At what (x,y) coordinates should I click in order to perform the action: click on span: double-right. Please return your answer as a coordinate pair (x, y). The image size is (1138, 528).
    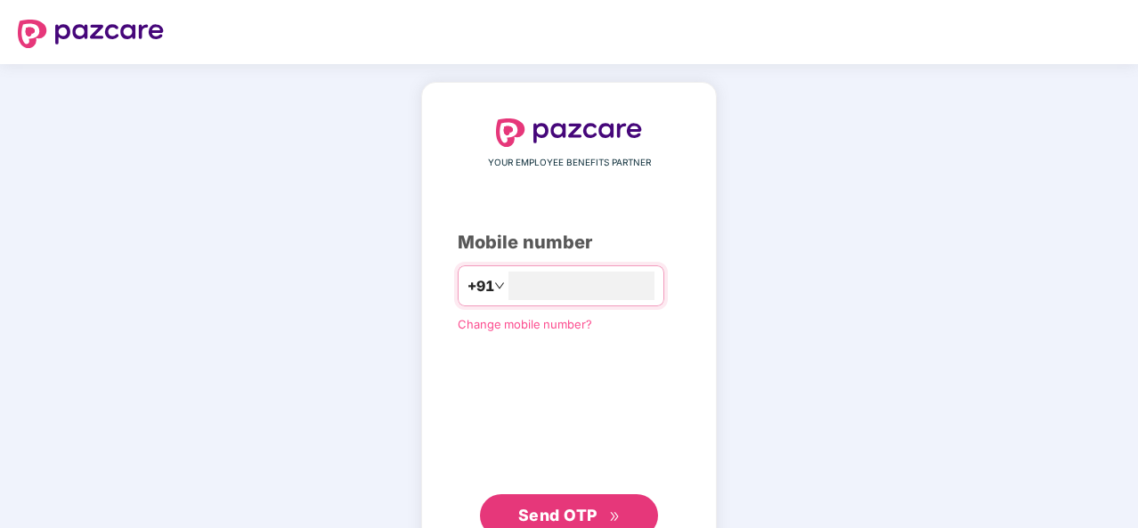
    Looking at the image, I should click on (614, 516).